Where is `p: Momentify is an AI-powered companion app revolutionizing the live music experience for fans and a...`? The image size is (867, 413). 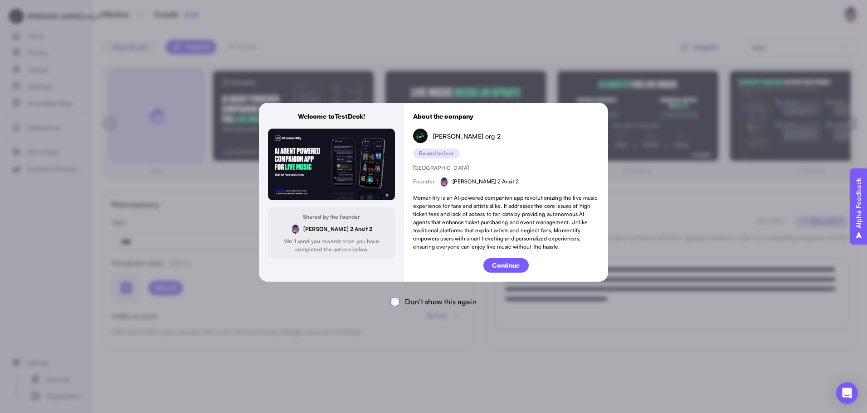
p: Momentify is an AI-powered companion app revolutionizing the live music experience for fans and a... is located at coordinates (506, 223).